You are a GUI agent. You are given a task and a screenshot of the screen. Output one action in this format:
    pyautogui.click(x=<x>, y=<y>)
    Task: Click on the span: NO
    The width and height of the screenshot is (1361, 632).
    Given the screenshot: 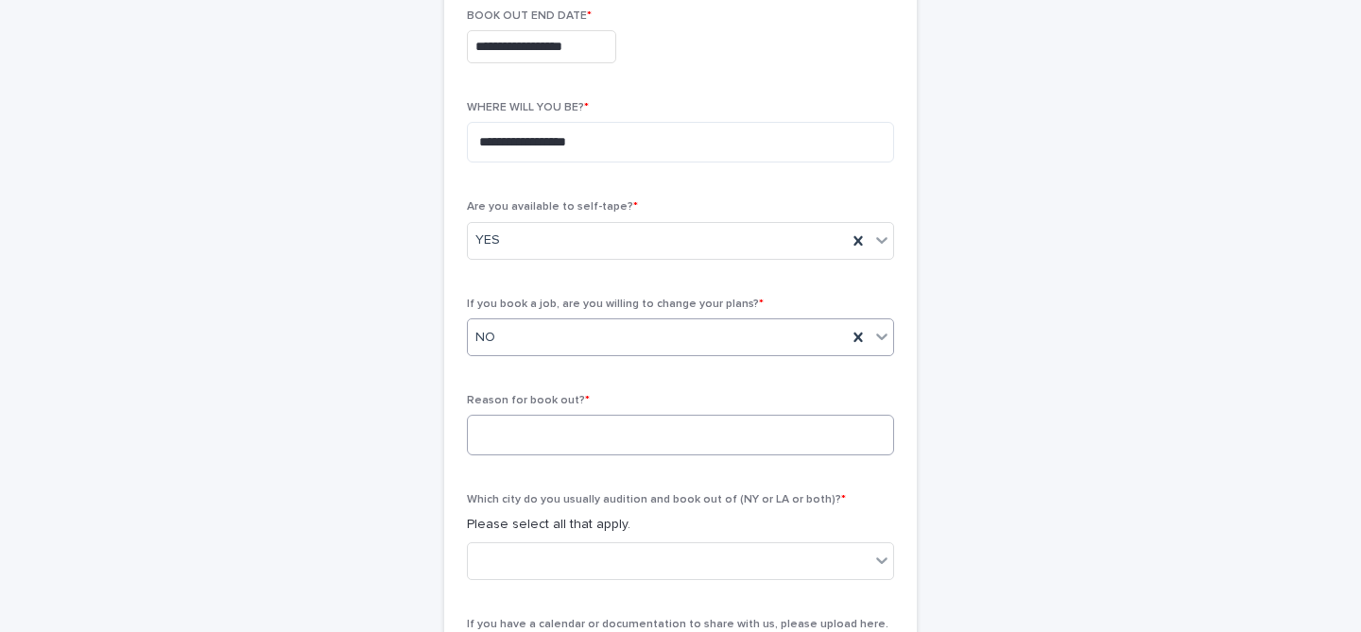 What is the action you would take?
    pyautogui.click(x=485, y=337)
    